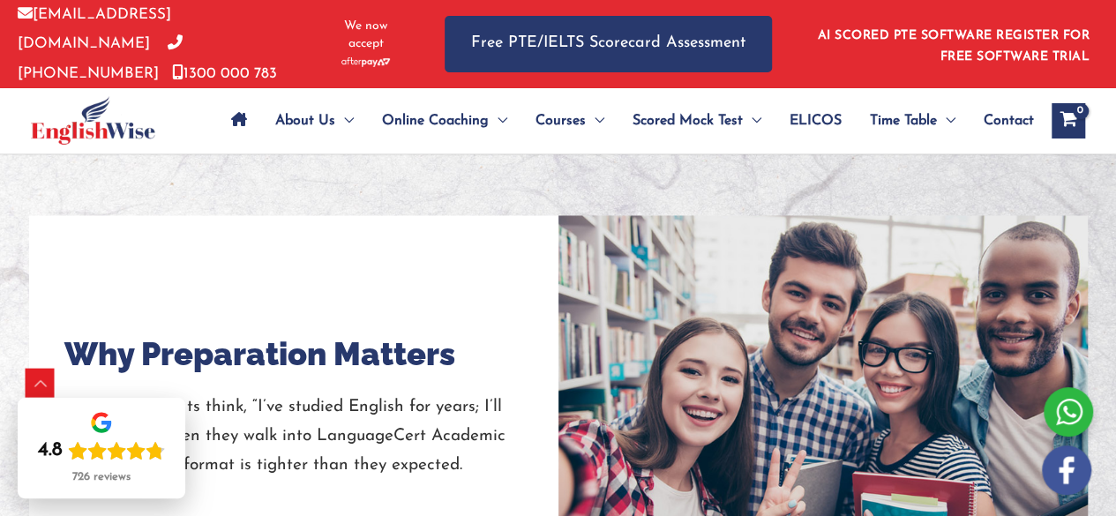  What do you see at coordinates (912, 121) in the screenshot?
I see `a: Time TableMenu Toggle` at bounding box center [912, 121].